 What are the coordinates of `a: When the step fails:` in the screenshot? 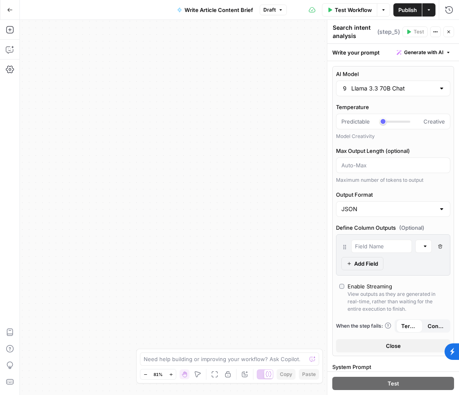 It's located at (364, 326).